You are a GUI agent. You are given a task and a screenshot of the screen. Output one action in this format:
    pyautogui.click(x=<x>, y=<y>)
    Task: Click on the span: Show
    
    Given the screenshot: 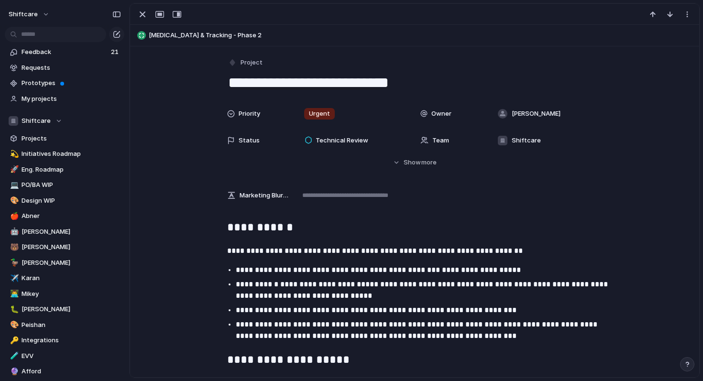 What is the action you would take?
    pyautogui.click(x=412, y=163)
    